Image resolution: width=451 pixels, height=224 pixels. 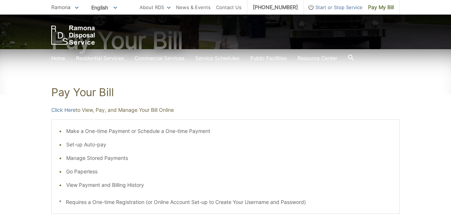 What do you see at coordinates (217, 58) in the screenshot?
I see `a: Service Schedules` at bounding box center [217, 58].